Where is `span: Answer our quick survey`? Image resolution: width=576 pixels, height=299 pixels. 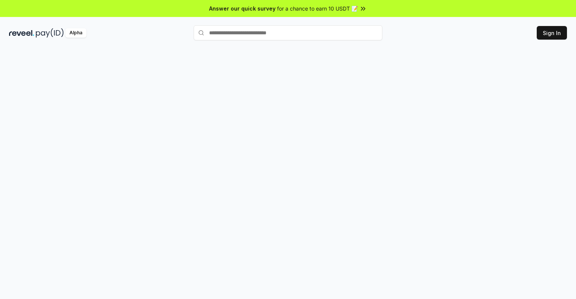 span: Answer our quick survey is located at coordinates (242, 8).